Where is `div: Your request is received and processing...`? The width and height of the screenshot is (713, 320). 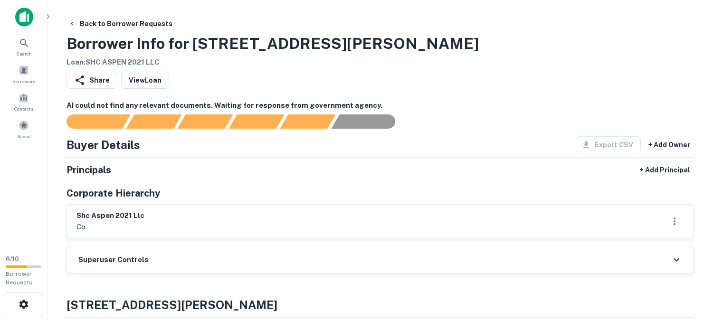
div: Your request is received and processing... is located at coordinates (154, 122).